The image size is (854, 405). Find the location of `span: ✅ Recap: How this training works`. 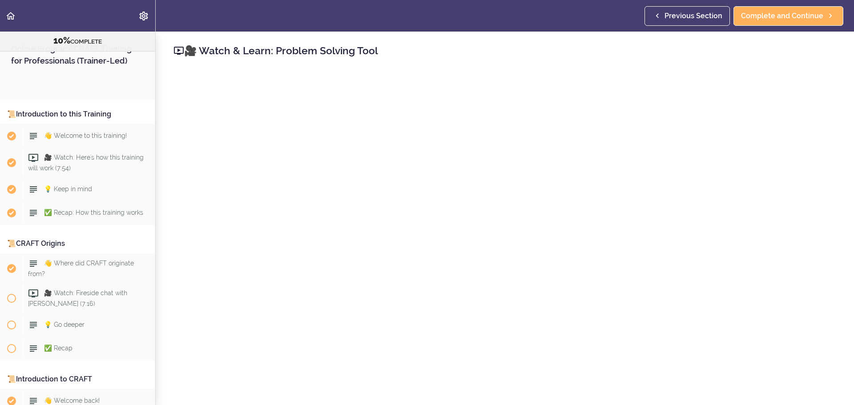

span: ✅ Recap: How this training works is located at coordinates (93, 213).